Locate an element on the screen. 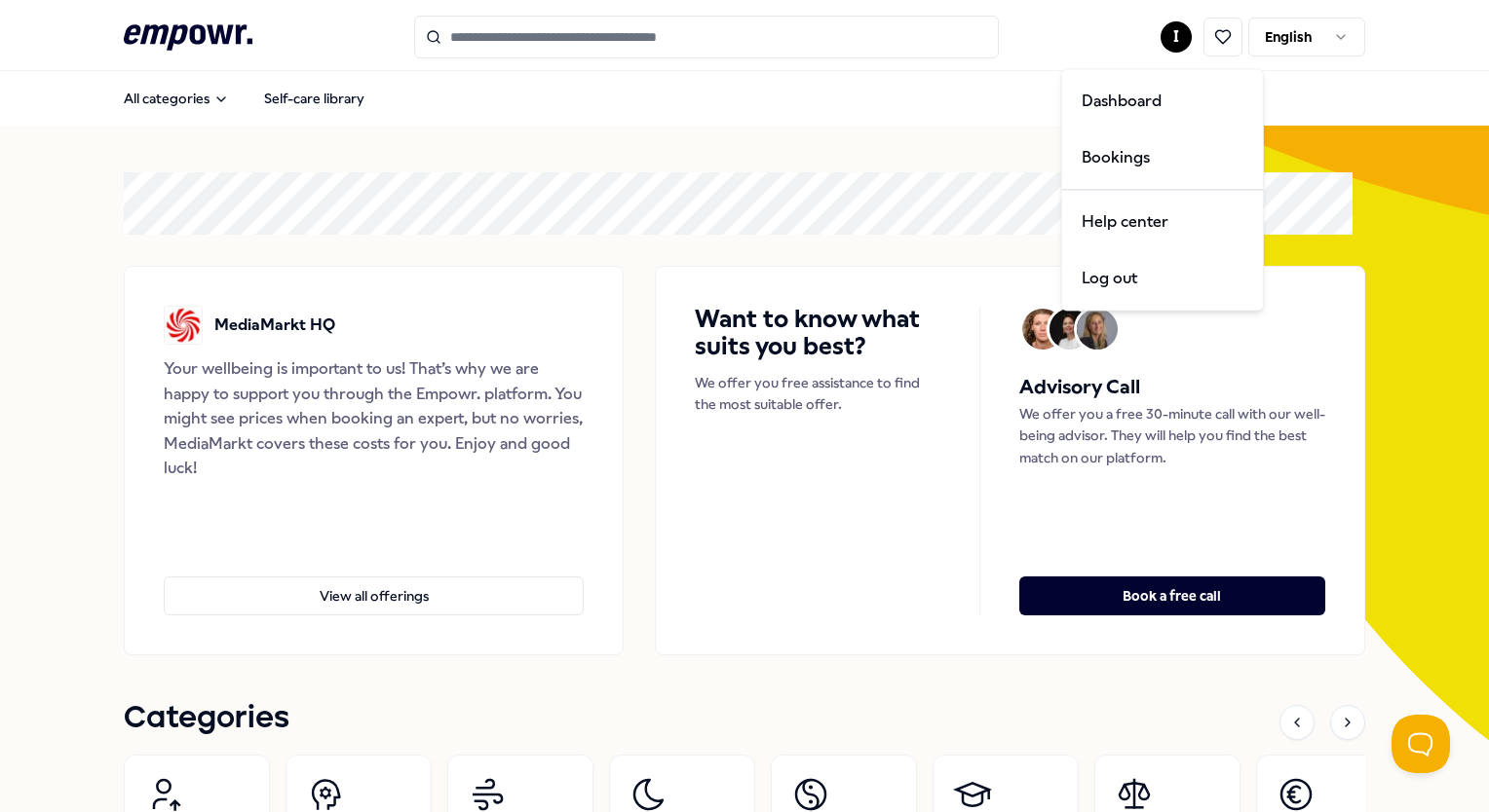 This screenshot has width=1489, height=812. div: I is located at coordinates (1162, 189).